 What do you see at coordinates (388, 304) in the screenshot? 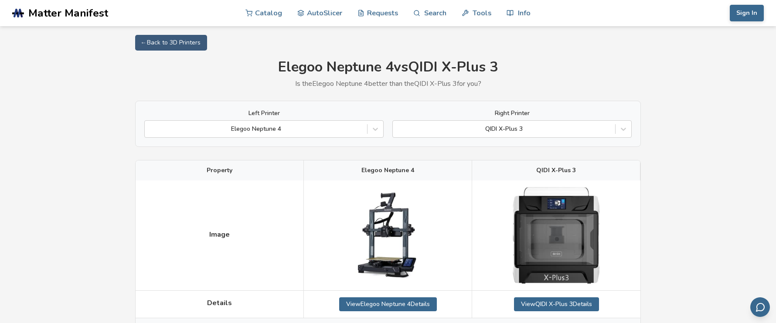
I see `a: ViewElegoo Neptune 4Details` at bounding box center [388, 304].